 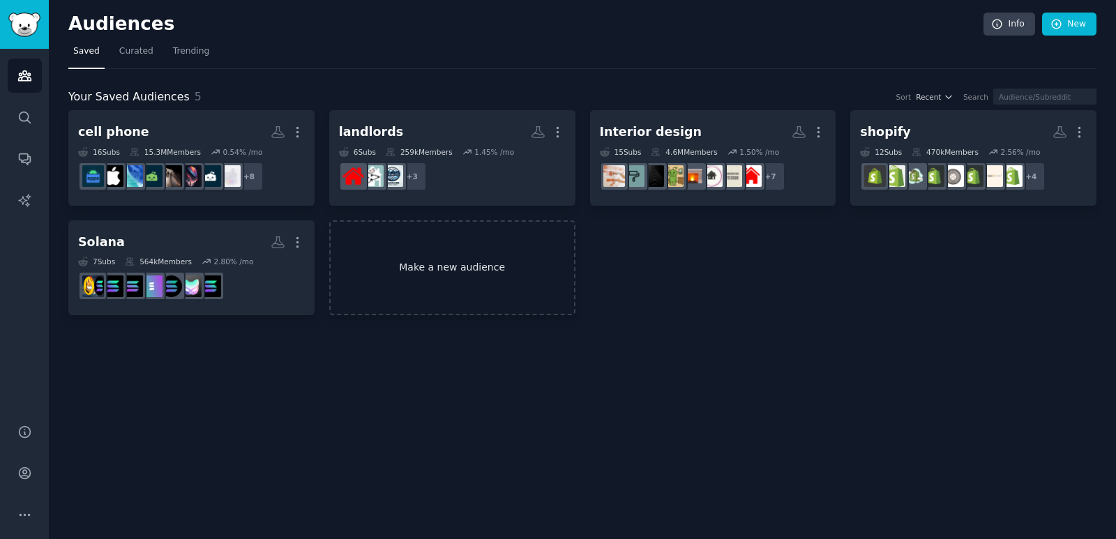 What do you see at coordinates (904, 97) in the screenshot?
I see `div: Sort` at bounding box center [904, 97].